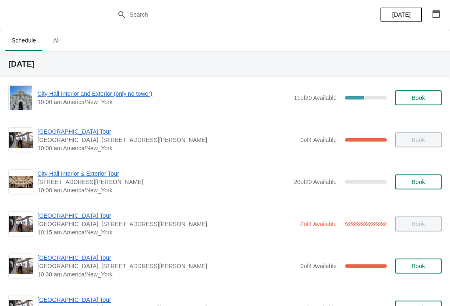 The width and height of the screenshot is (450, 306). Describe the element at coordinates (315, 98) in the screenshot. I see `span: 11 of 20 Available` at that location.